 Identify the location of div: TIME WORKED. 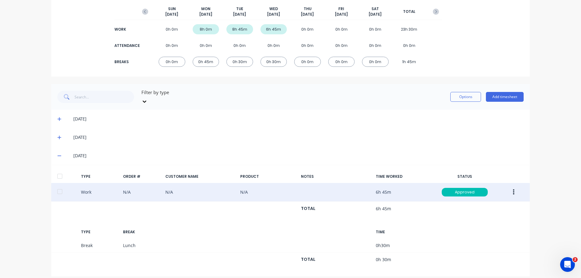
(403, 177).